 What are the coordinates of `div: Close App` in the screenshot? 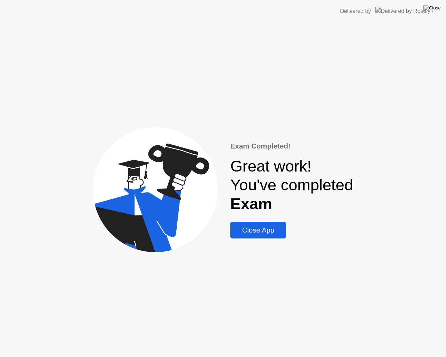 It's located at (258, 230).